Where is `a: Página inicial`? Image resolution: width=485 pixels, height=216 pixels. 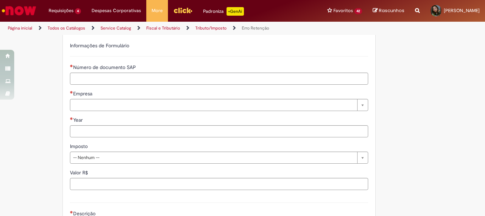
a: Página inicial is located at coordinates (20, 28).